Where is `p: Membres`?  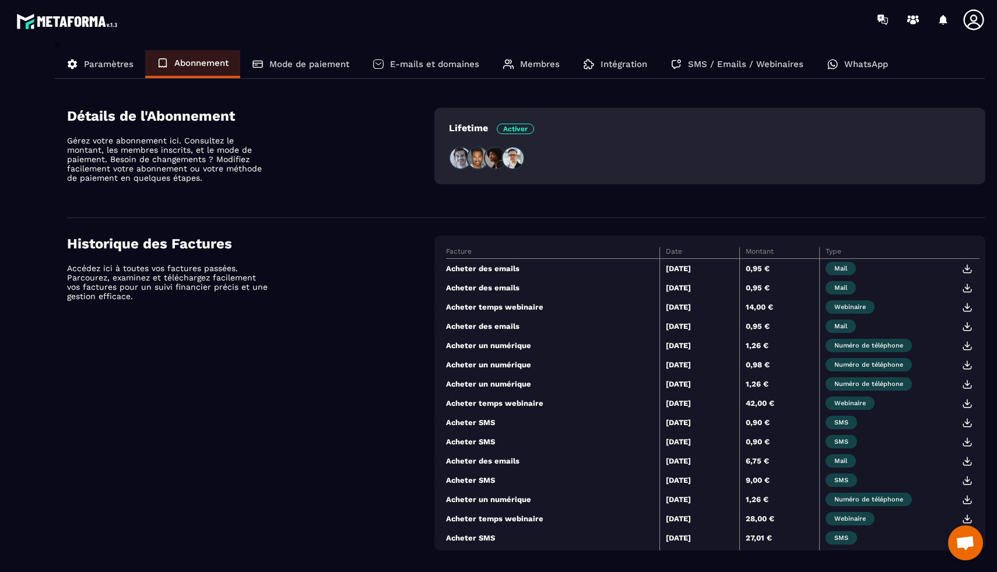 p: Membres is located at coordinates (540, 64).